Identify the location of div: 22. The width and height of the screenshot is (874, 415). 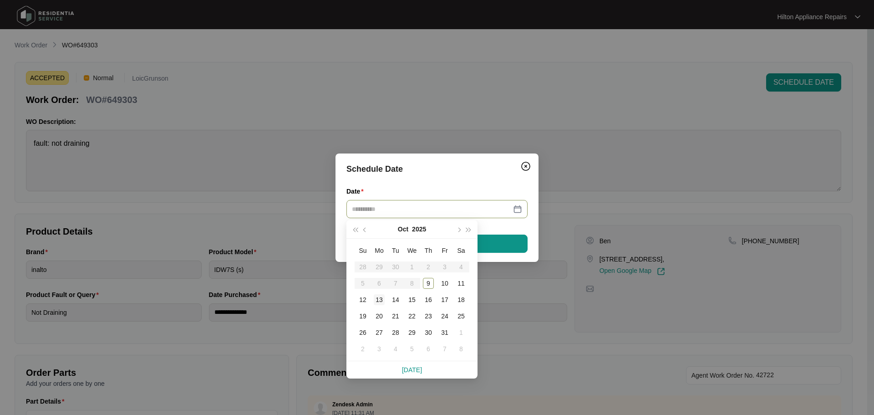
(412, 316).